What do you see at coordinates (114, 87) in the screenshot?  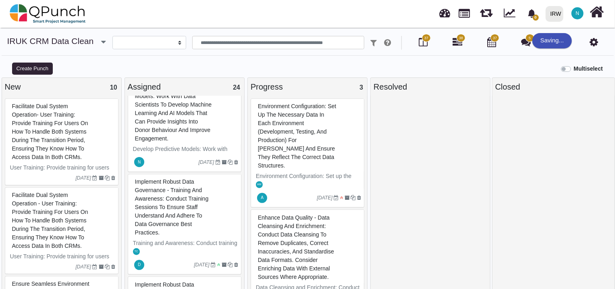 I see `span: 10` at bounding box center [114, 87].